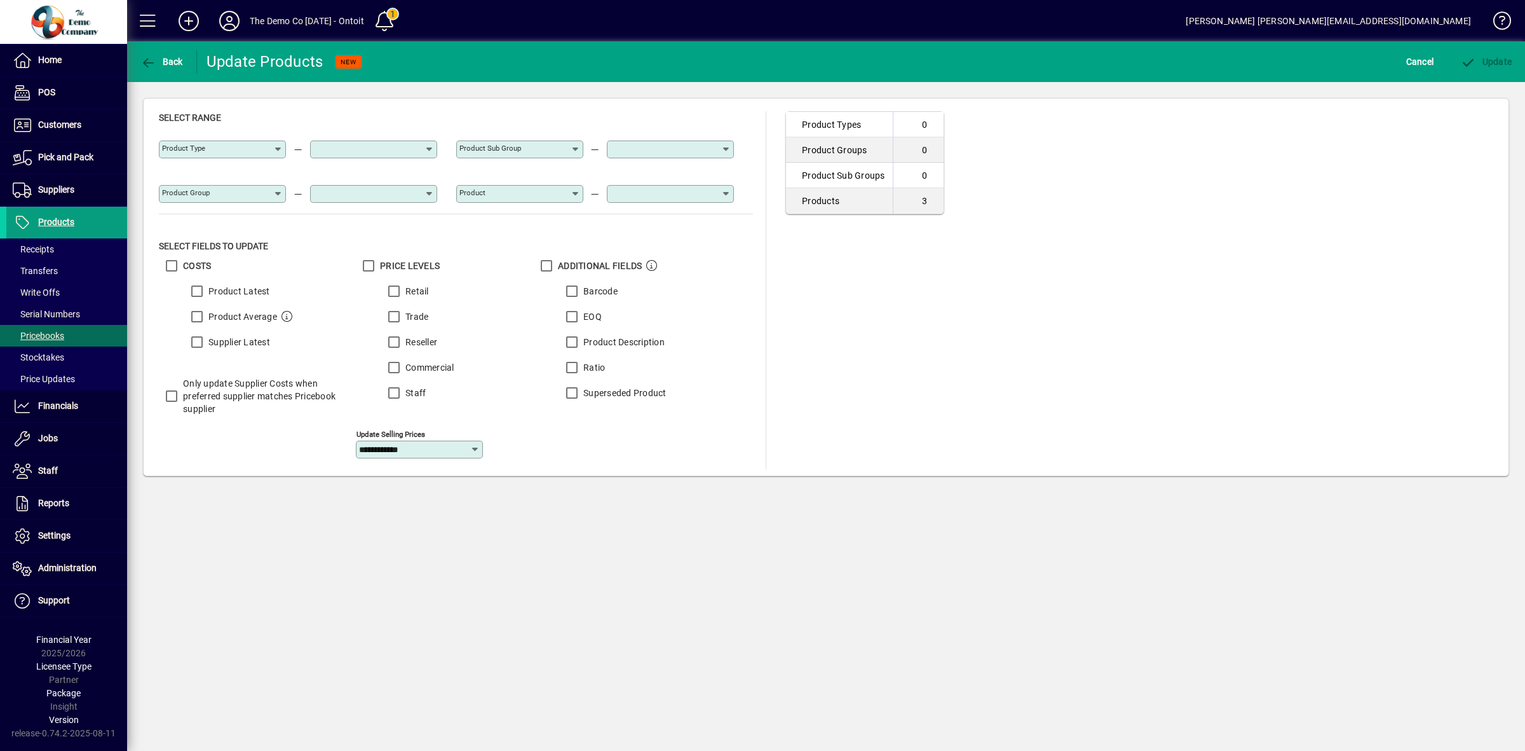  What do you see at coordinates (1420, 62) in the screenshot?
I see `span: Cancel` at bounding box center [1420, 62].